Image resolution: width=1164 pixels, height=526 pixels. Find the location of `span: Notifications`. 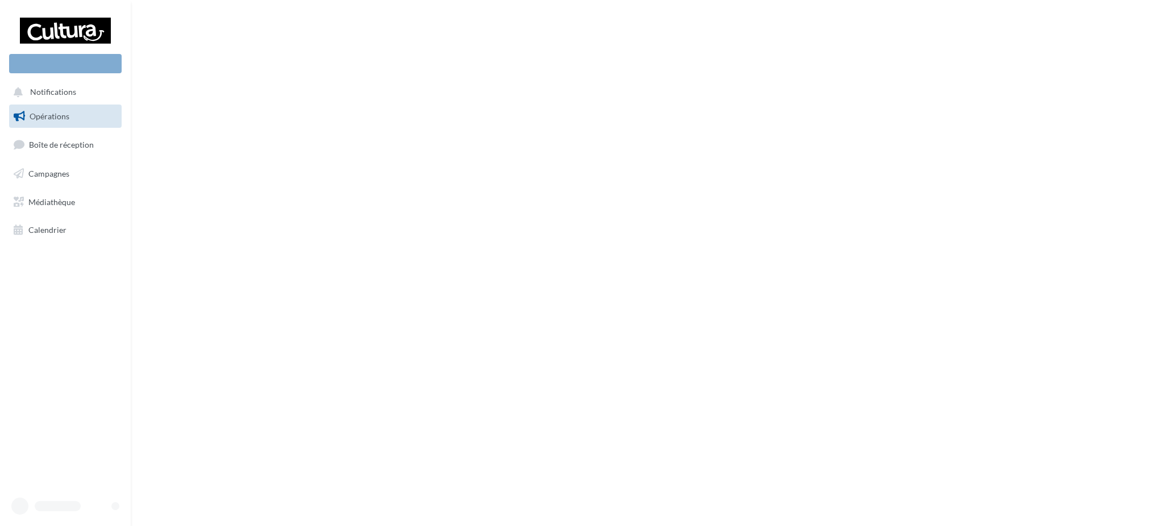

span: Notifications is located at coordinates (53, 92).